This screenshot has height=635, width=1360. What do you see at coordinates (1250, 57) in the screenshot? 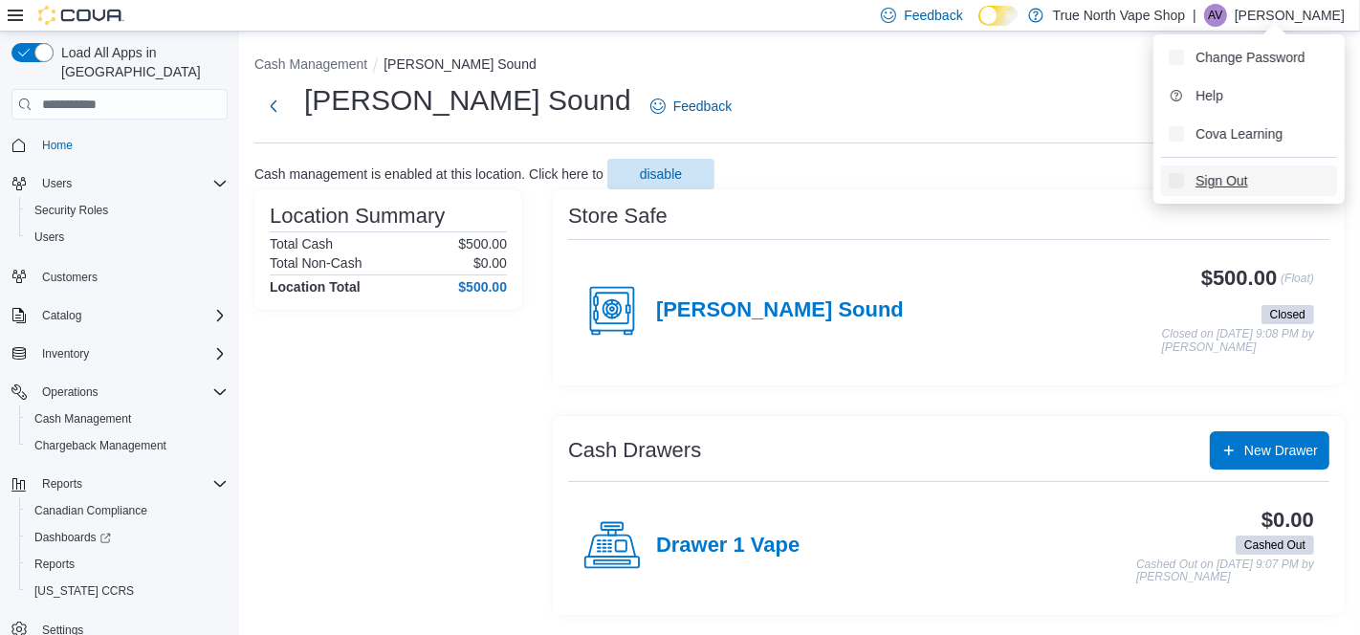
I see `span: Change Password` at bounding box center [1250, 57].